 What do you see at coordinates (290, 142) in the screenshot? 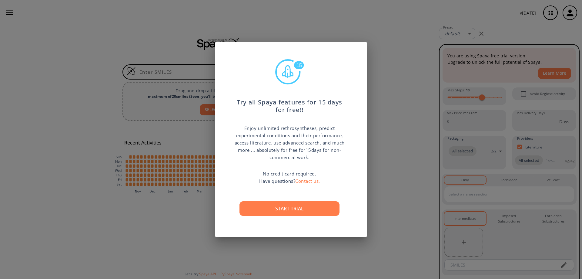
I see `p: Enjoy unlimited rethrosyntheses, predict experimental conditions and their performance, access li...` at bounding box center [290, 142].